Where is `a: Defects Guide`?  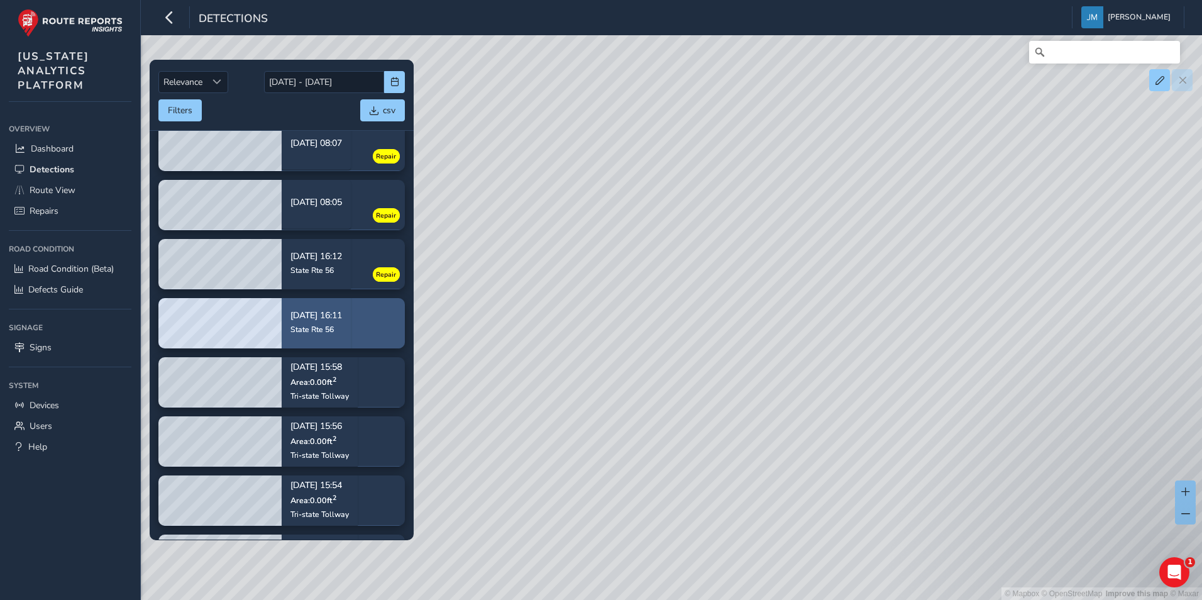 a: Defects Guide is located at coordinates (70, 289).